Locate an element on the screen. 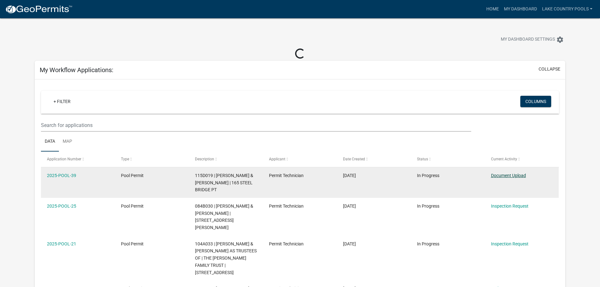  span: Application Number is located at coordinates (64, 159).